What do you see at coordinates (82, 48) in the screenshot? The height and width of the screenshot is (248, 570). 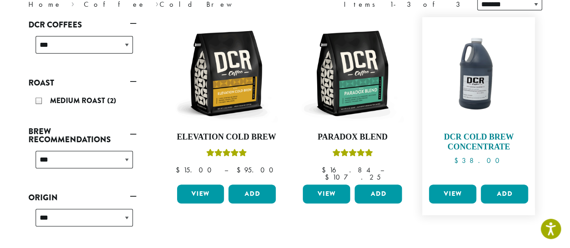 I see `div: DCR Coffees` at bounding box center [82, 48].